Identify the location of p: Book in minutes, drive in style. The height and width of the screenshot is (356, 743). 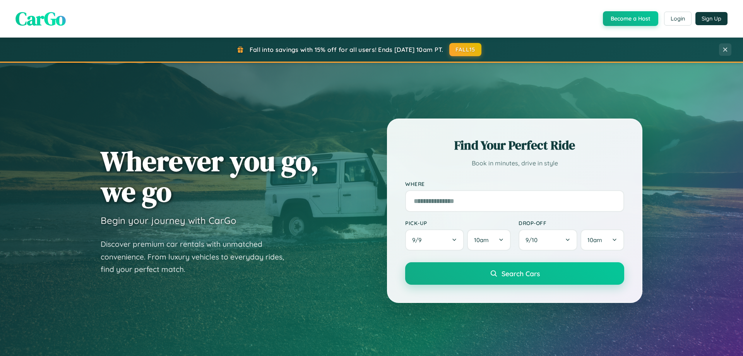
(515, 163).